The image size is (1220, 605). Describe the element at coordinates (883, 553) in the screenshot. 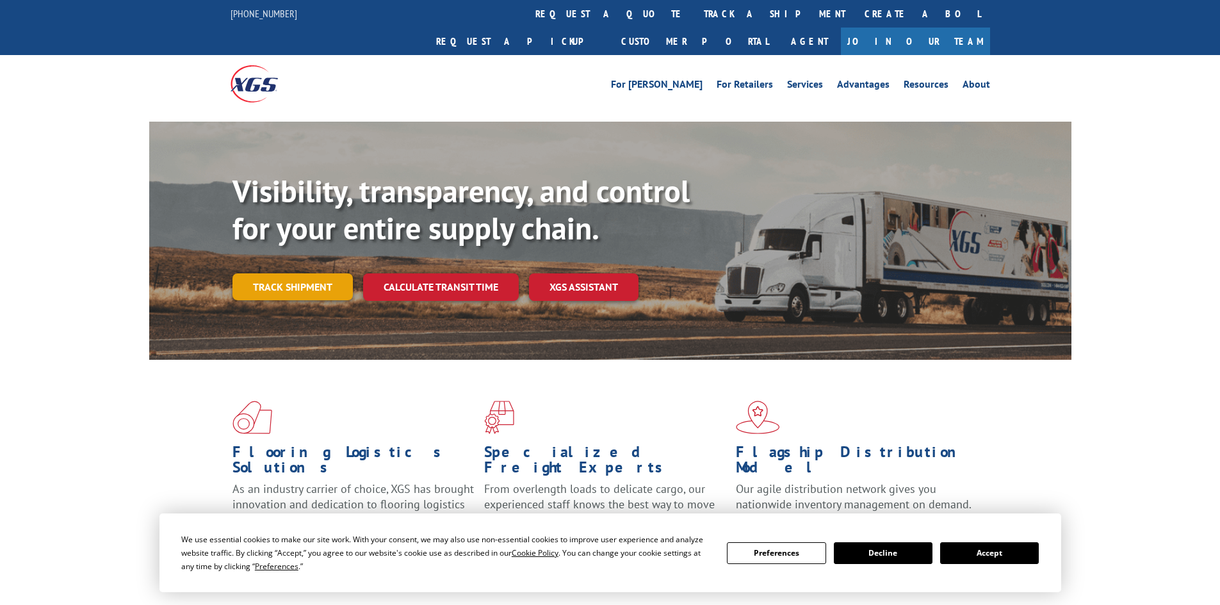

I see `button: Decline` at that location.